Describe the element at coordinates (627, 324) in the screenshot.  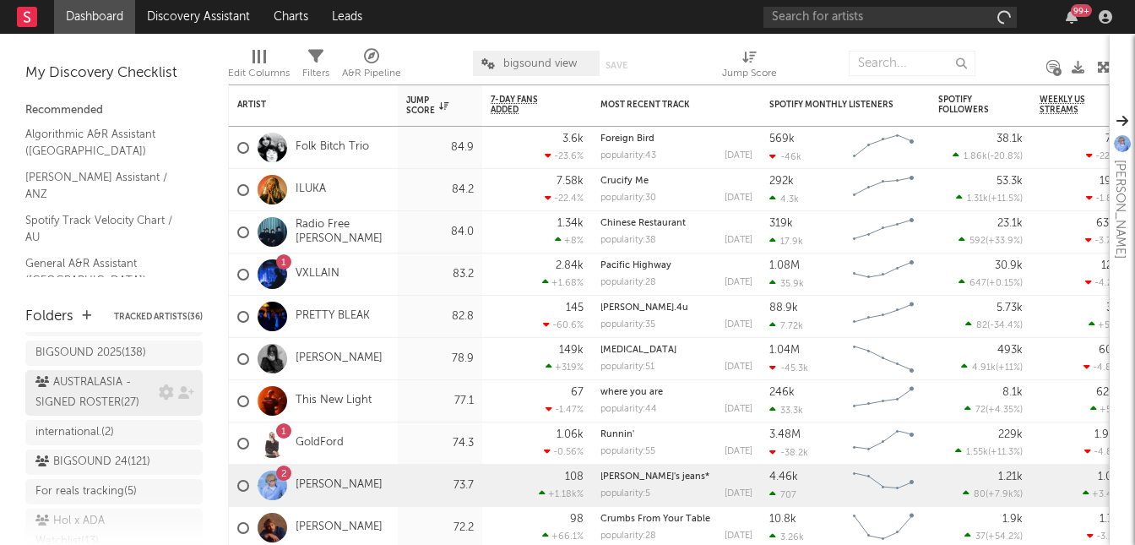
I see `div: popularity: 35` at that location.